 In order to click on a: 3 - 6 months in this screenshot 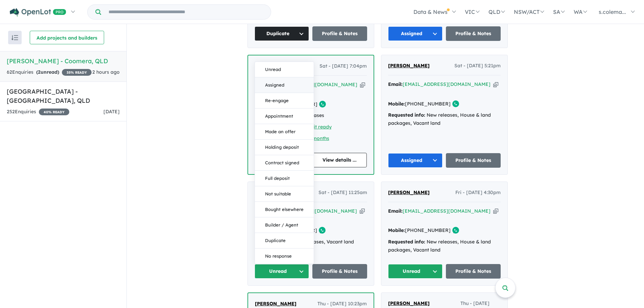, I will do `click(315, 138)`.